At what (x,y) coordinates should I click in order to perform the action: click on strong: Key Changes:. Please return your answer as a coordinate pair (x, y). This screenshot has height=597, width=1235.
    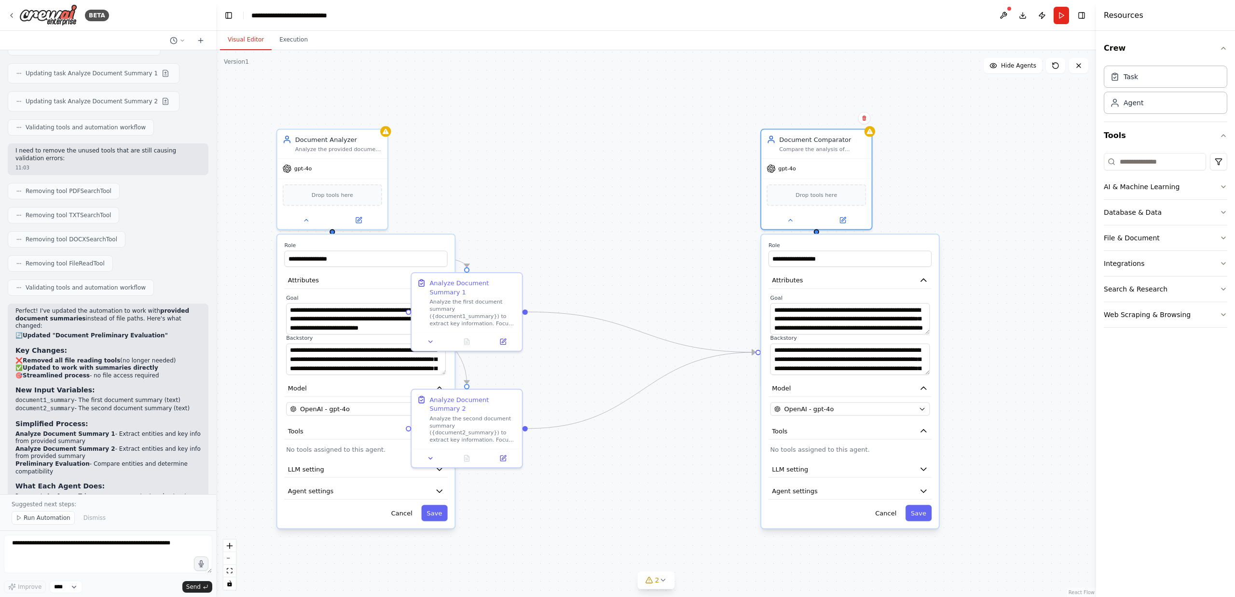
    Looking at the image, I should click on (41, 350).